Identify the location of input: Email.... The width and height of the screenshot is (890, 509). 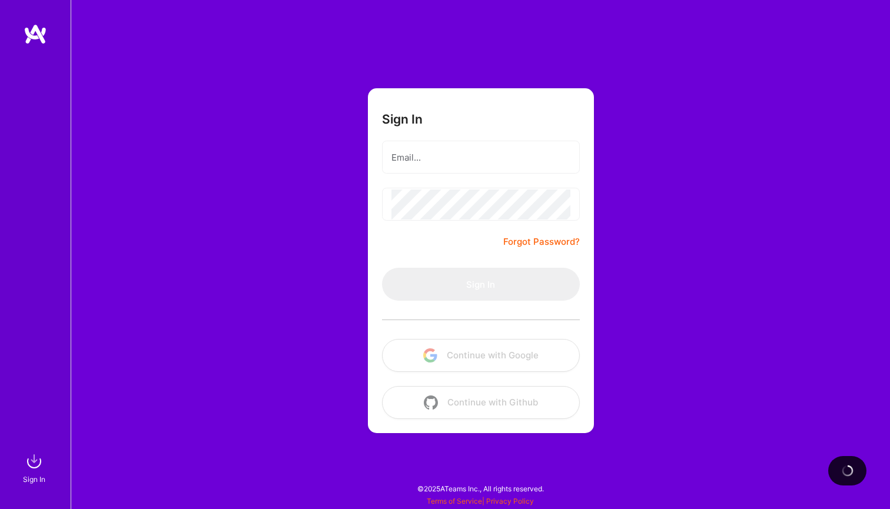
(481, 157).